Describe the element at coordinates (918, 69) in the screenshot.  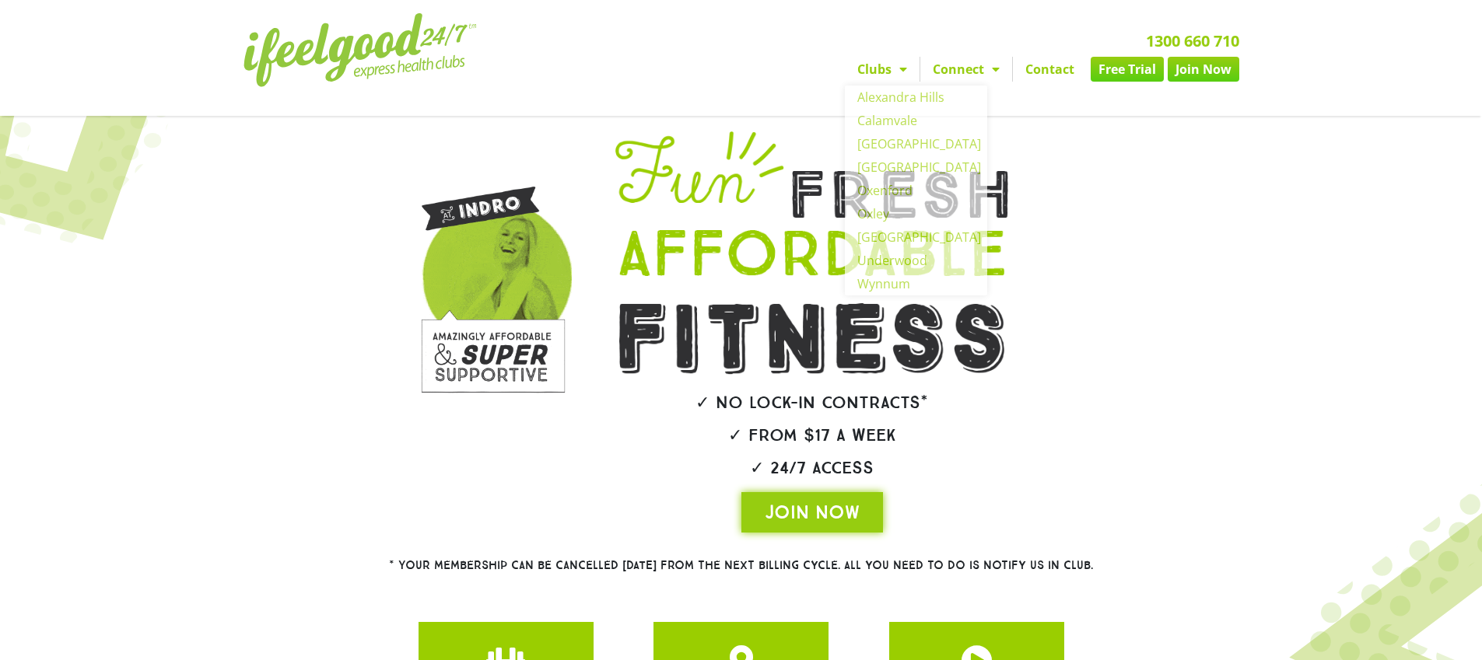
I see `nav: Menu` at that location.